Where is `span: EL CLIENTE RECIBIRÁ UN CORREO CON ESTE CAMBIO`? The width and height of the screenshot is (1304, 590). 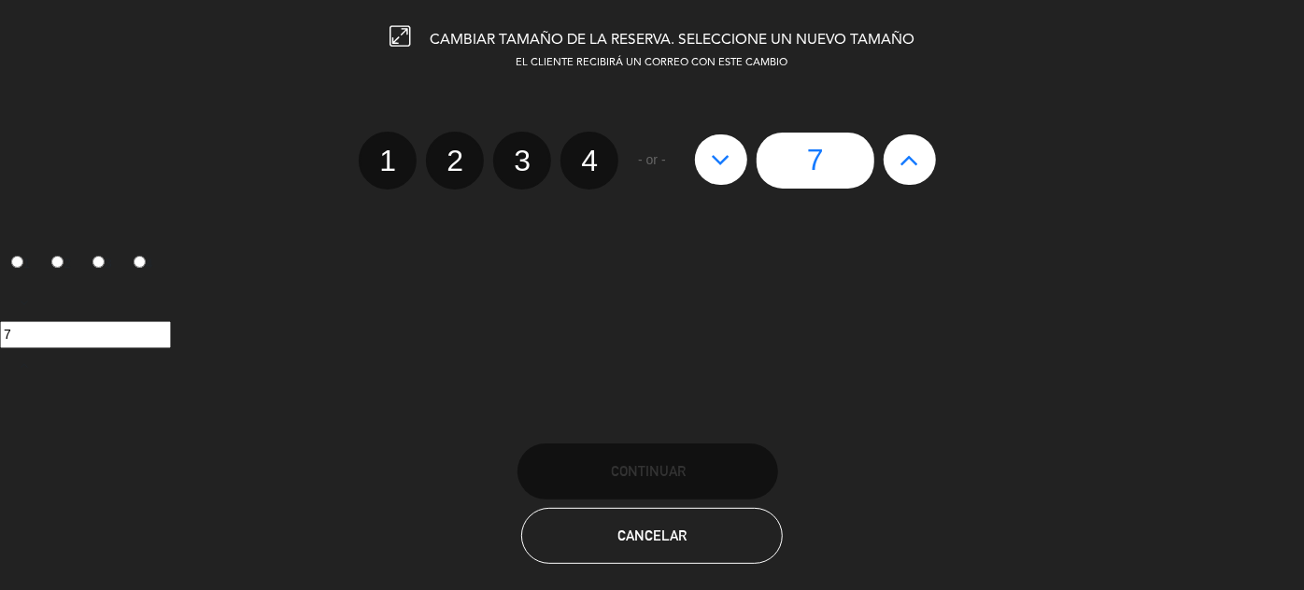
span: EL CLIENTE RECIBIRÁ UN CORREO CON ESTE CAMBIO is located at coordinates (652, 63).